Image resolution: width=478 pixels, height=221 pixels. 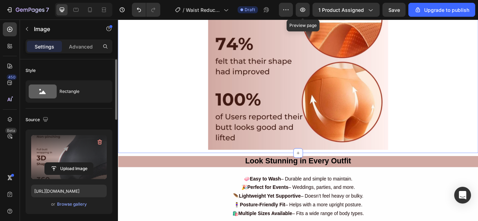 I want to click on span: 🪶 – Doesn’t feel heavy or bulky., so click(x=210, y=206).